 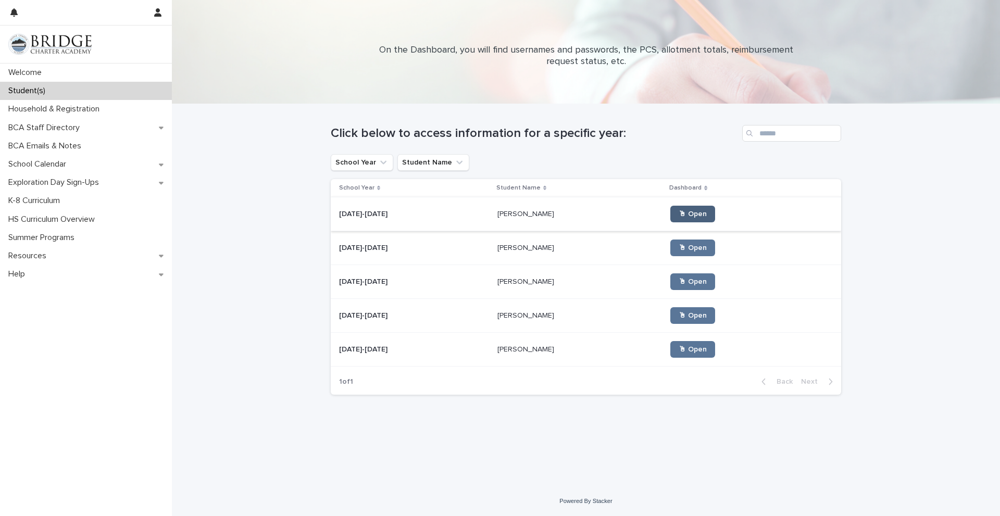 What do you see at coordinates (812, 382) in the screenshot?
I see `span: Next` at bounding box center [812, 382].